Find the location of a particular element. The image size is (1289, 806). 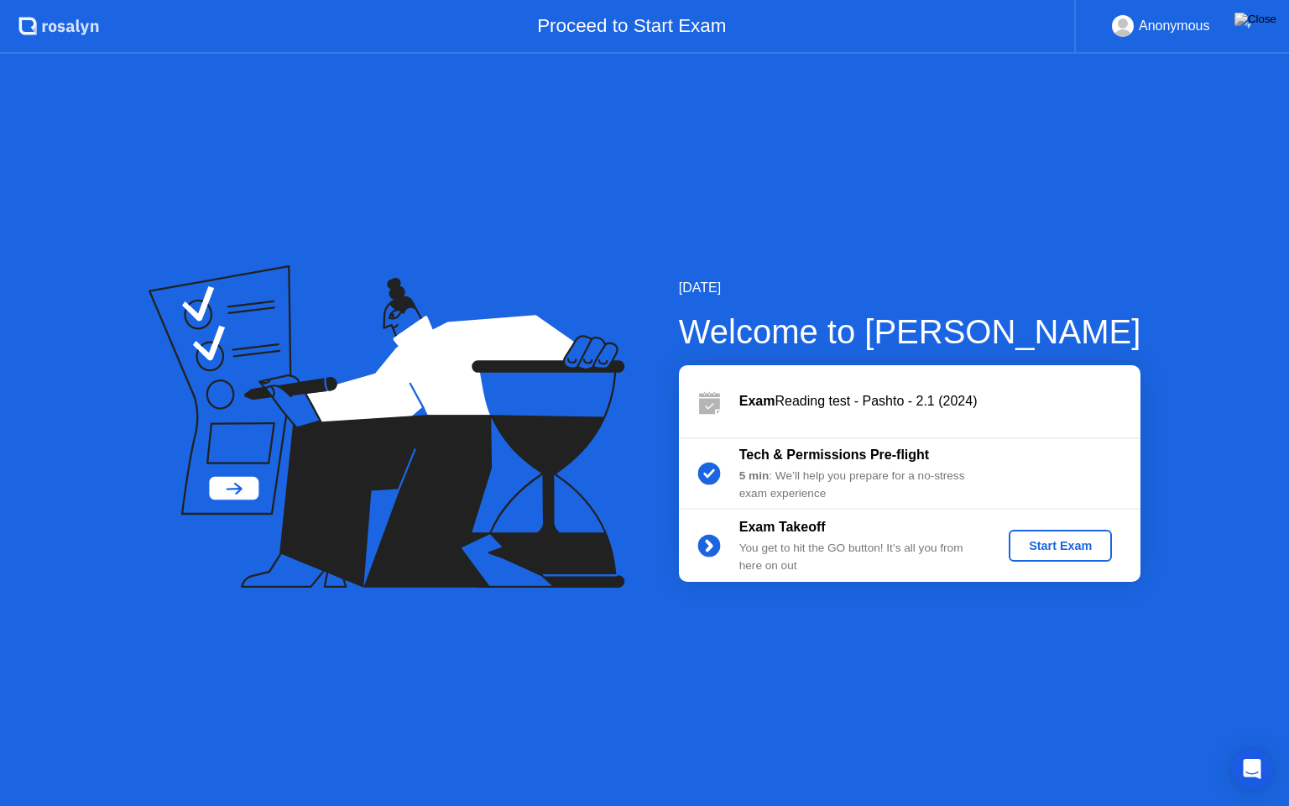

img: Close is located at coordinates (1255, 19).